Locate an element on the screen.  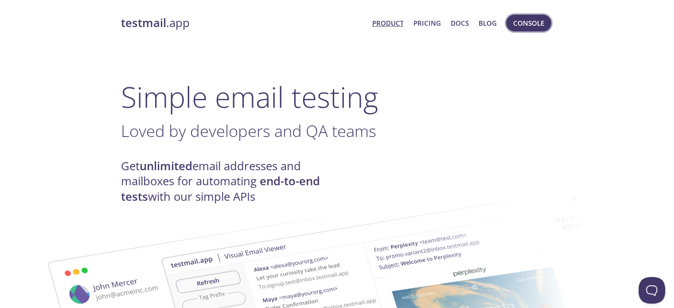
span: Console is located at coordinates (529, 23).